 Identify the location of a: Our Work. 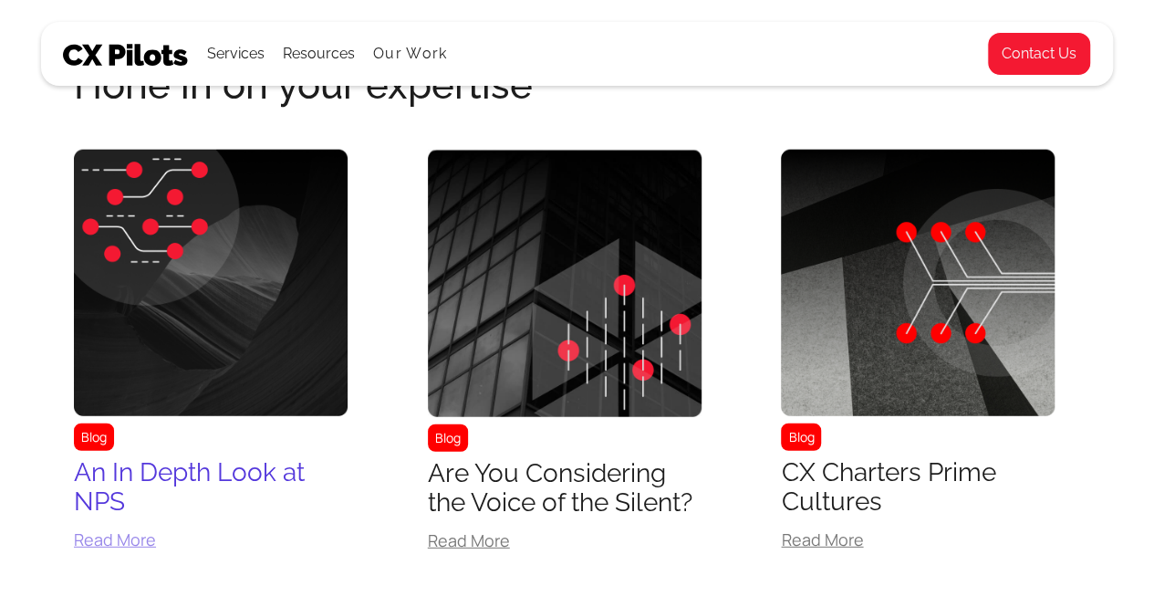
(410, 54).